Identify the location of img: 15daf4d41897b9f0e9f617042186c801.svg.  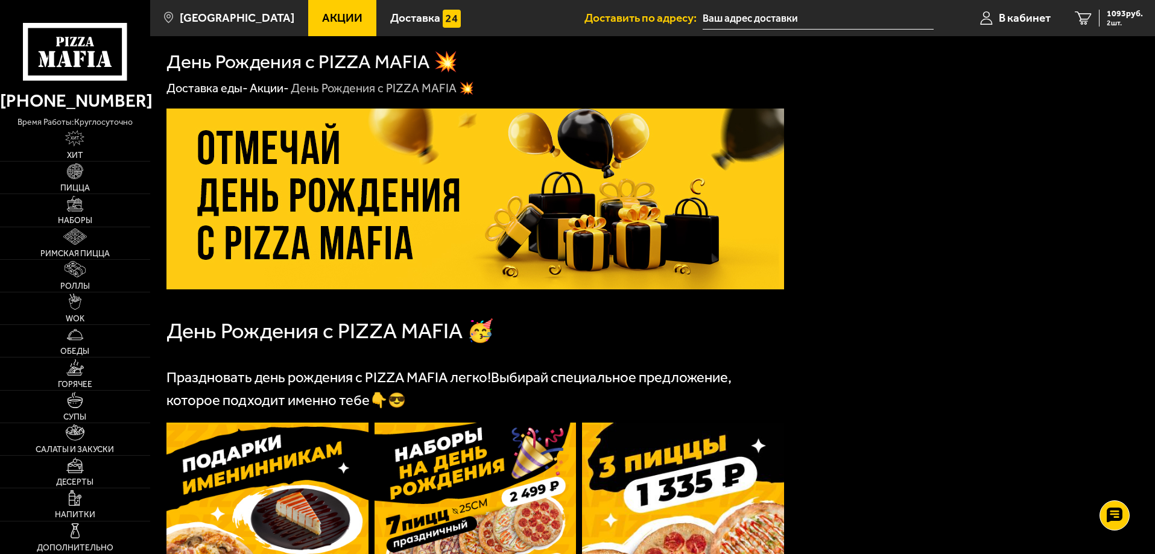
(452, 19).